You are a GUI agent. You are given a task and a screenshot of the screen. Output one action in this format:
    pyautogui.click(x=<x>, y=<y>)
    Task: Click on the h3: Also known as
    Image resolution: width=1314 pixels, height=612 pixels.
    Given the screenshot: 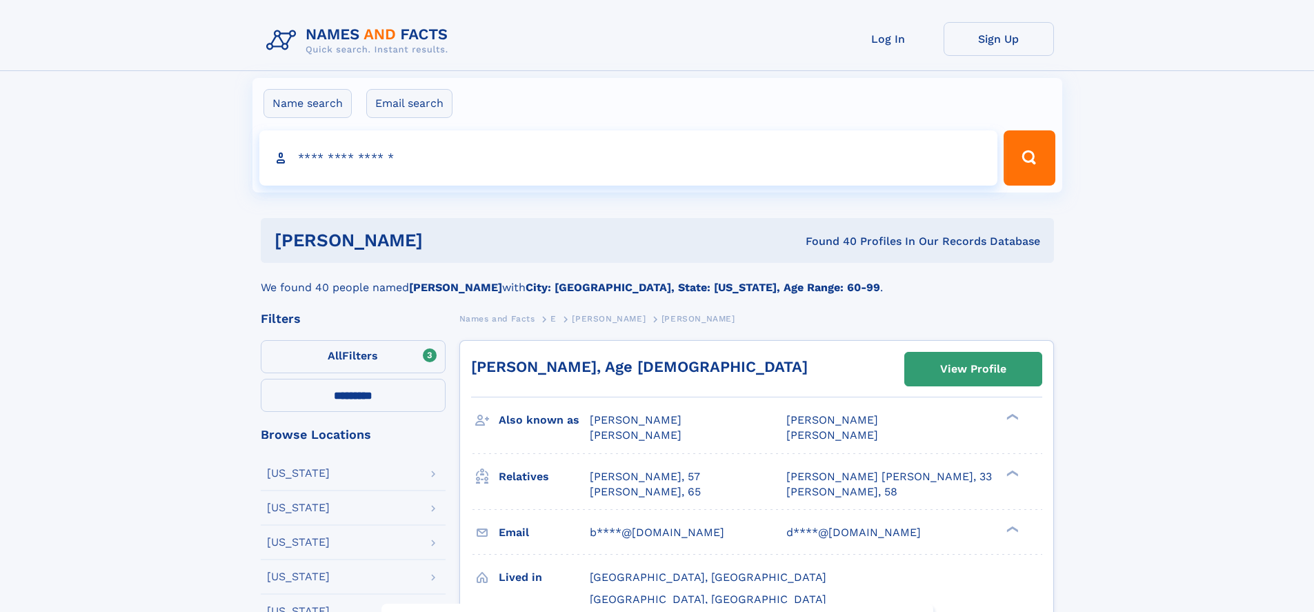 What is the action you would take?
    pyautogui.click(x=544, y=420)
    